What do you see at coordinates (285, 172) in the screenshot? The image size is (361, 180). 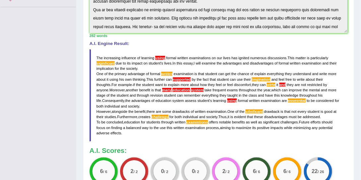 I see `big: 6` at bounding box center [285, 172].